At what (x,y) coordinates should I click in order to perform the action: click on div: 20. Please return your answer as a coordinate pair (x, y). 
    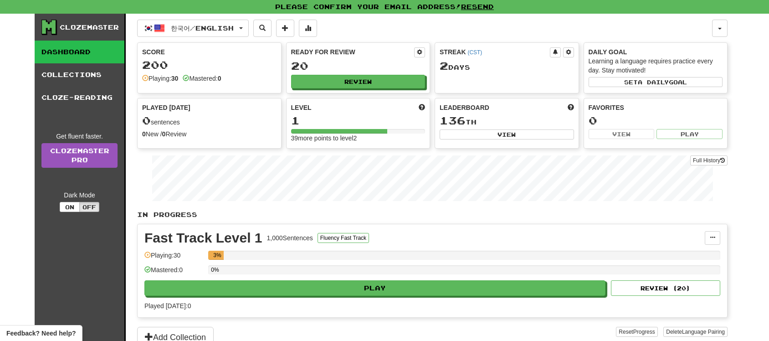
    Looking at the image, I should click on (358, 66).